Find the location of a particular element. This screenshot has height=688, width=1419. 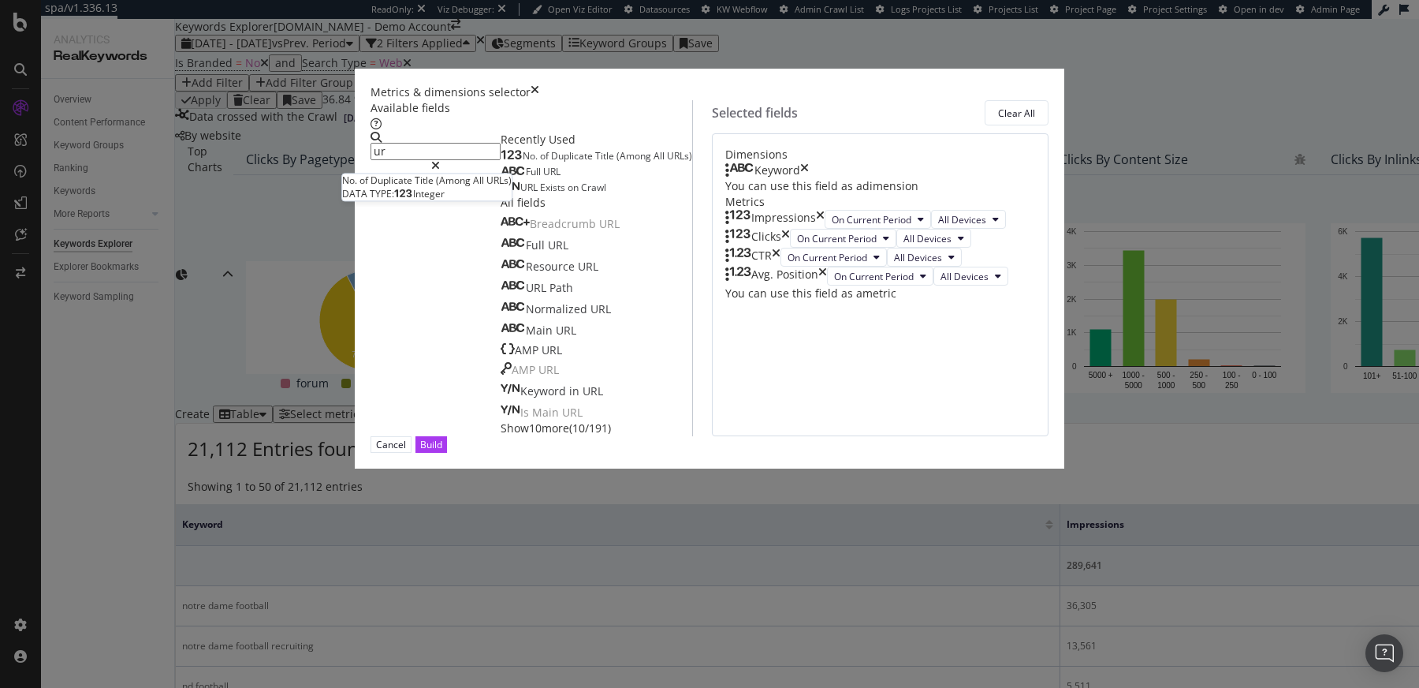

span: Crawl is located at coordinates (594, 187).